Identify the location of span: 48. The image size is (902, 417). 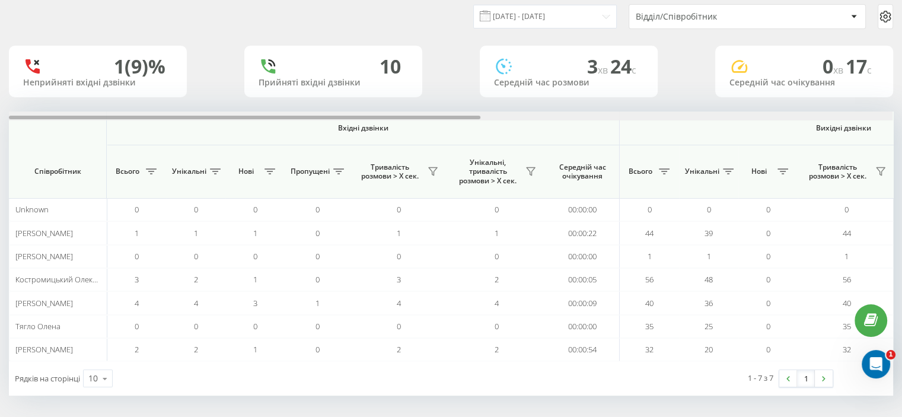
(709, 279).